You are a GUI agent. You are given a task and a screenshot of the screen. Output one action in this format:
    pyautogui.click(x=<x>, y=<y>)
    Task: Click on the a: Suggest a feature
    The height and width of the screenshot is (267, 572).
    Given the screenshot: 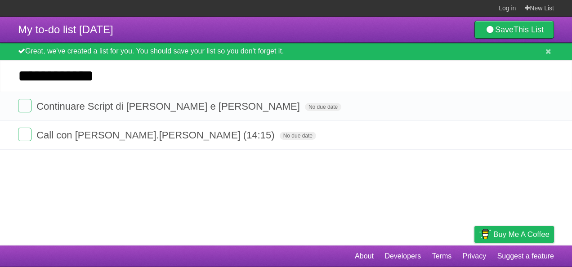 What is the action you would take?
    pyautogui.click(x=526, y=256)
    